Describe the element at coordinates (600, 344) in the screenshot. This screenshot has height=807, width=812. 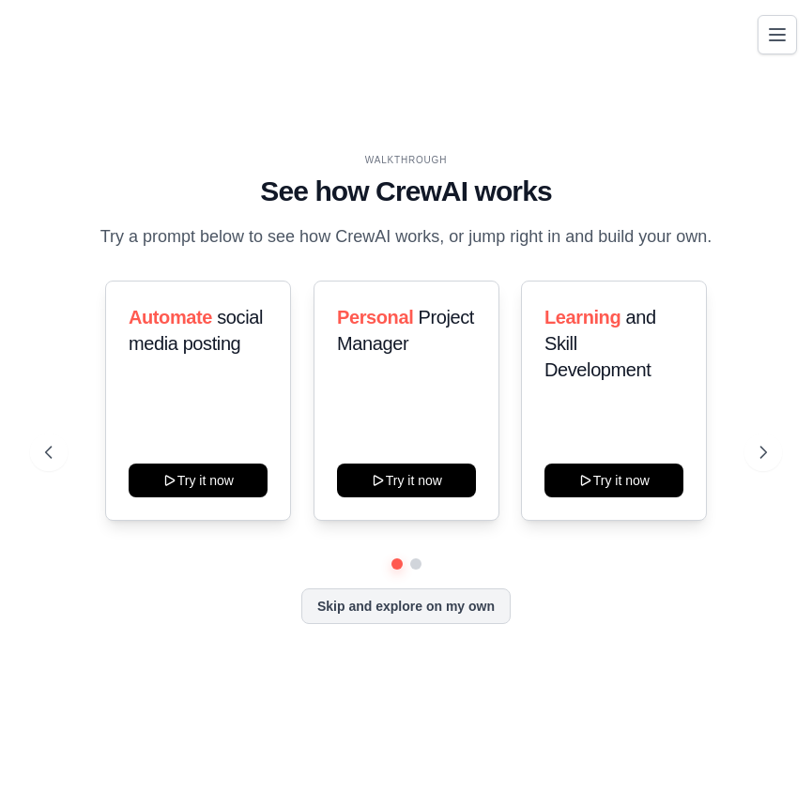
I see `span: and Skill Development` at that location.